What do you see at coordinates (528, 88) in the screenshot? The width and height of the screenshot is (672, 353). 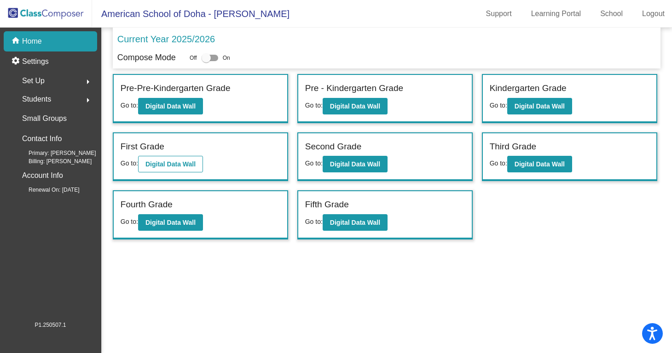 I see `label: Kindergarten Grade` at bounding box center [528, 88].